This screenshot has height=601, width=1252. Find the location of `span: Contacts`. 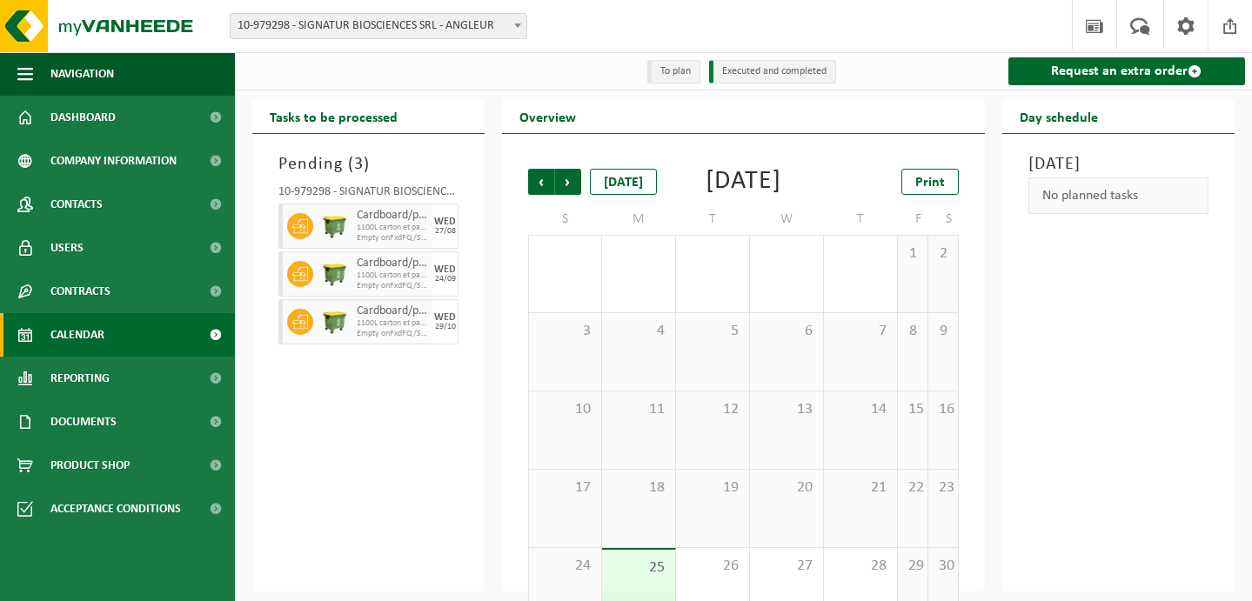

span: Contacts is located at coordinates (77, 204).